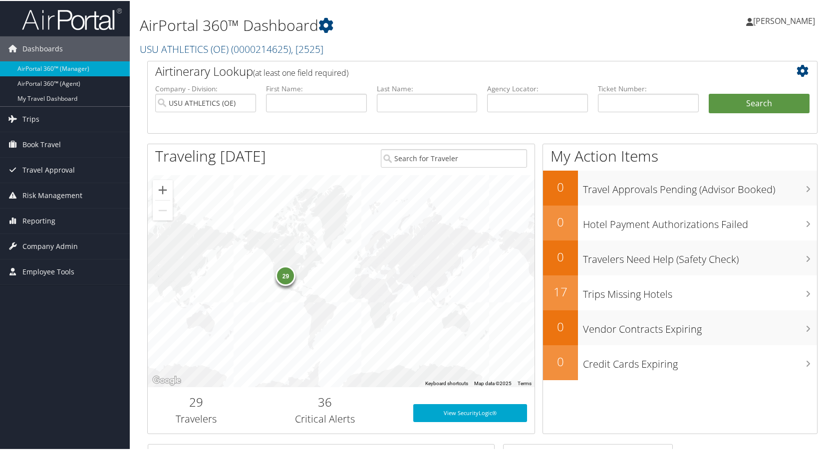  I want to click on span: Book Travel, so click(41, 144).